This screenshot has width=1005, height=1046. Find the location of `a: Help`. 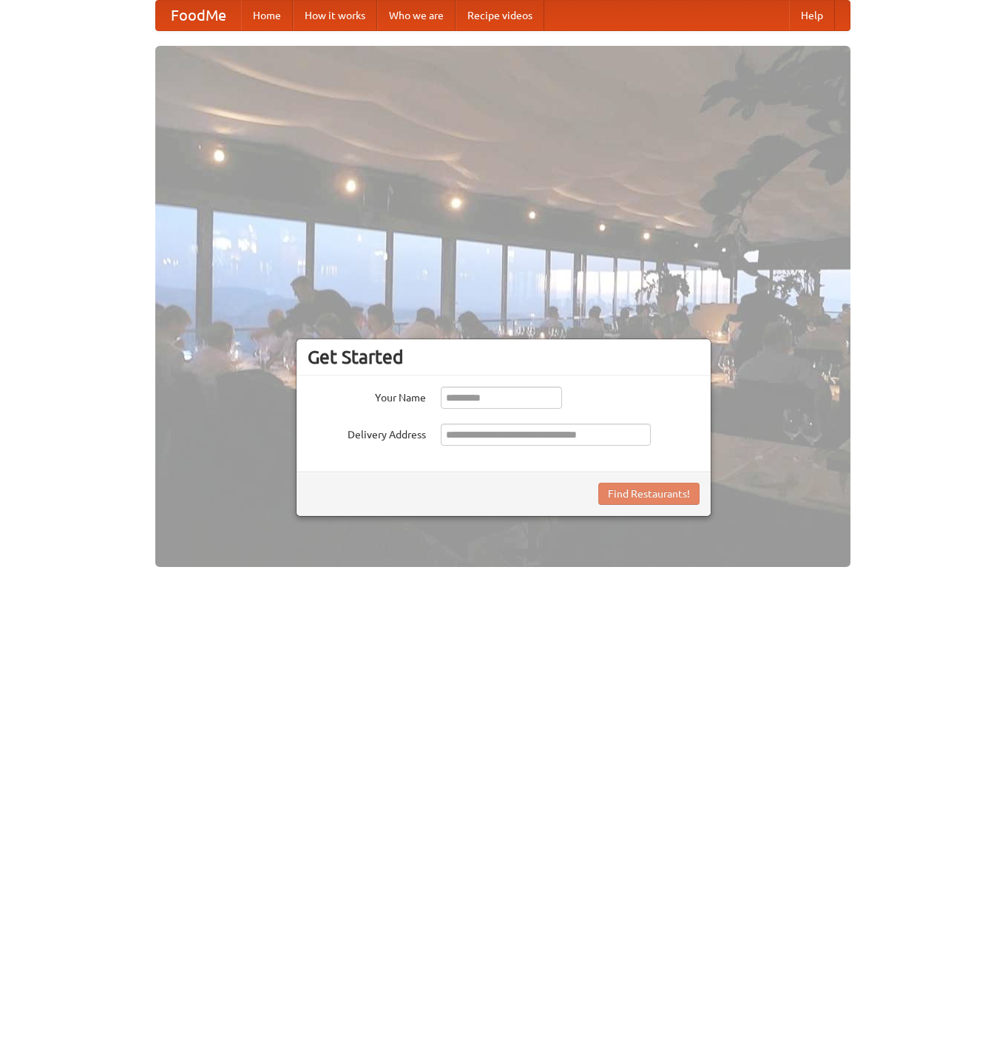

a: Help is located at coordinates (812, 16).